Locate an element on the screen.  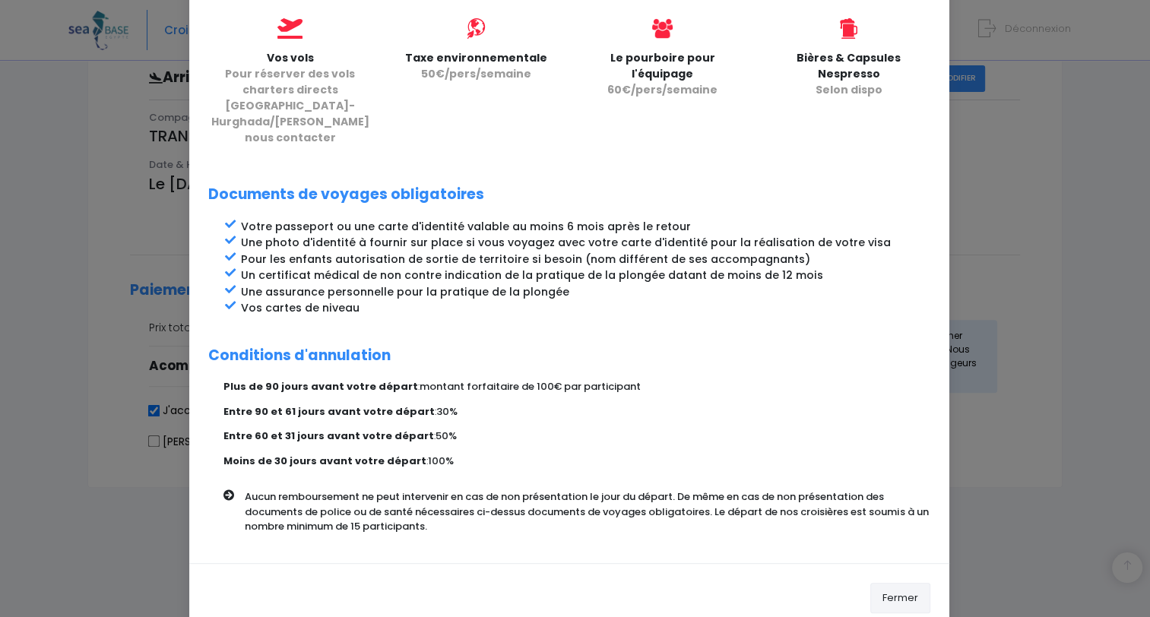
li: Votre passeport ou une carte d'identité valable au moins 6 mois après le retour is located at coordinates (585, 227).